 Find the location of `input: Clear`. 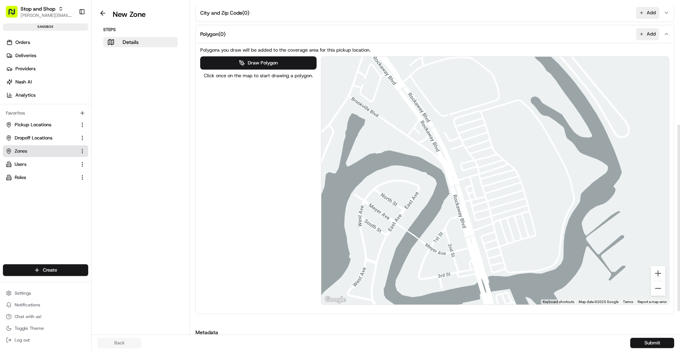

input: Clear is located at coordinates (70, 51).